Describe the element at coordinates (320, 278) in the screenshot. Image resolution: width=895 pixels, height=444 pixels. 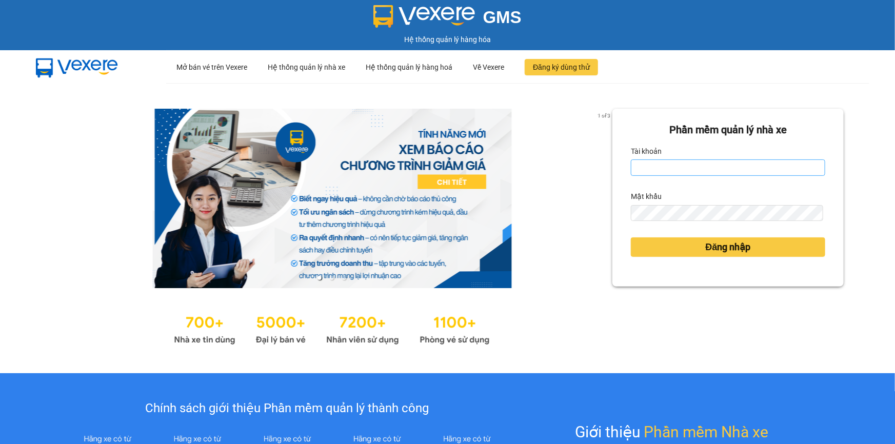
I see `li: slide item 1` at that location.